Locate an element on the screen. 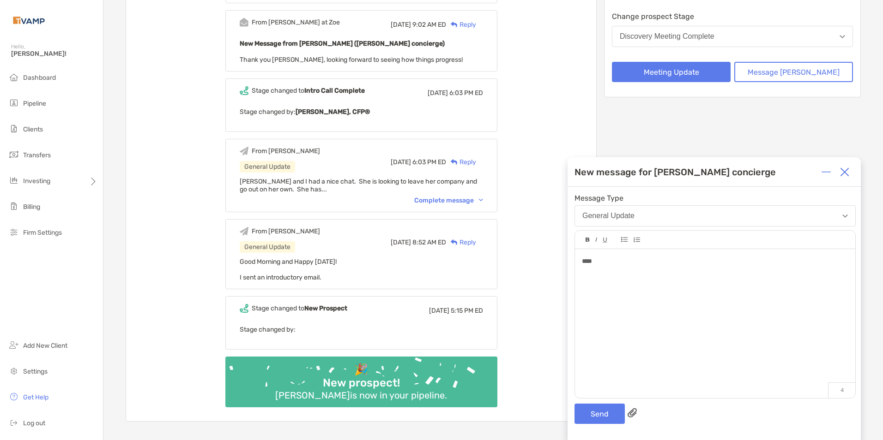  span: 5:15 PM ED is located at coordinates (467, 311).